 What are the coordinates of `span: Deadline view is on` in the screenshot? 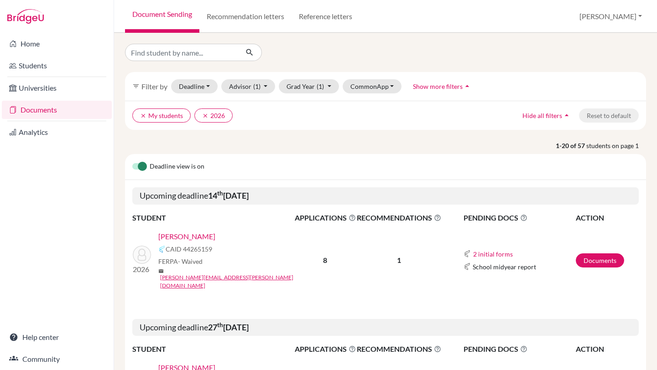 It's located at (177, 167).